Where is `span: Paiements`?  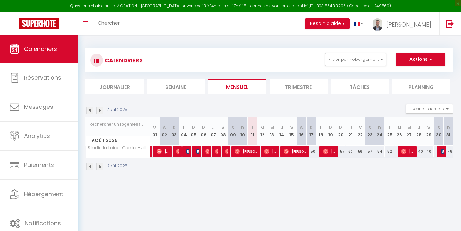 span: Paiements is located at coordinates (39, 165).